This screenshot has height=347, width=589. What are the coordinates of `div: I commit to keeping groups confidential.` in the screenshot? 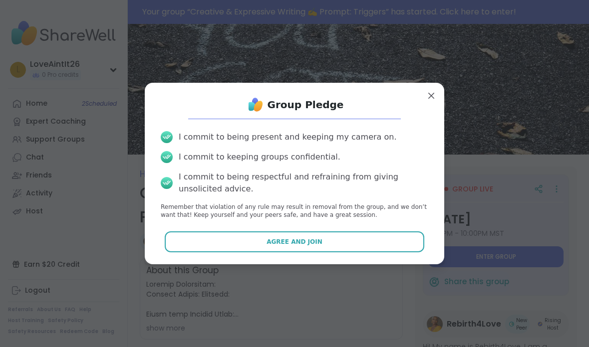 It's located at (260, 157).